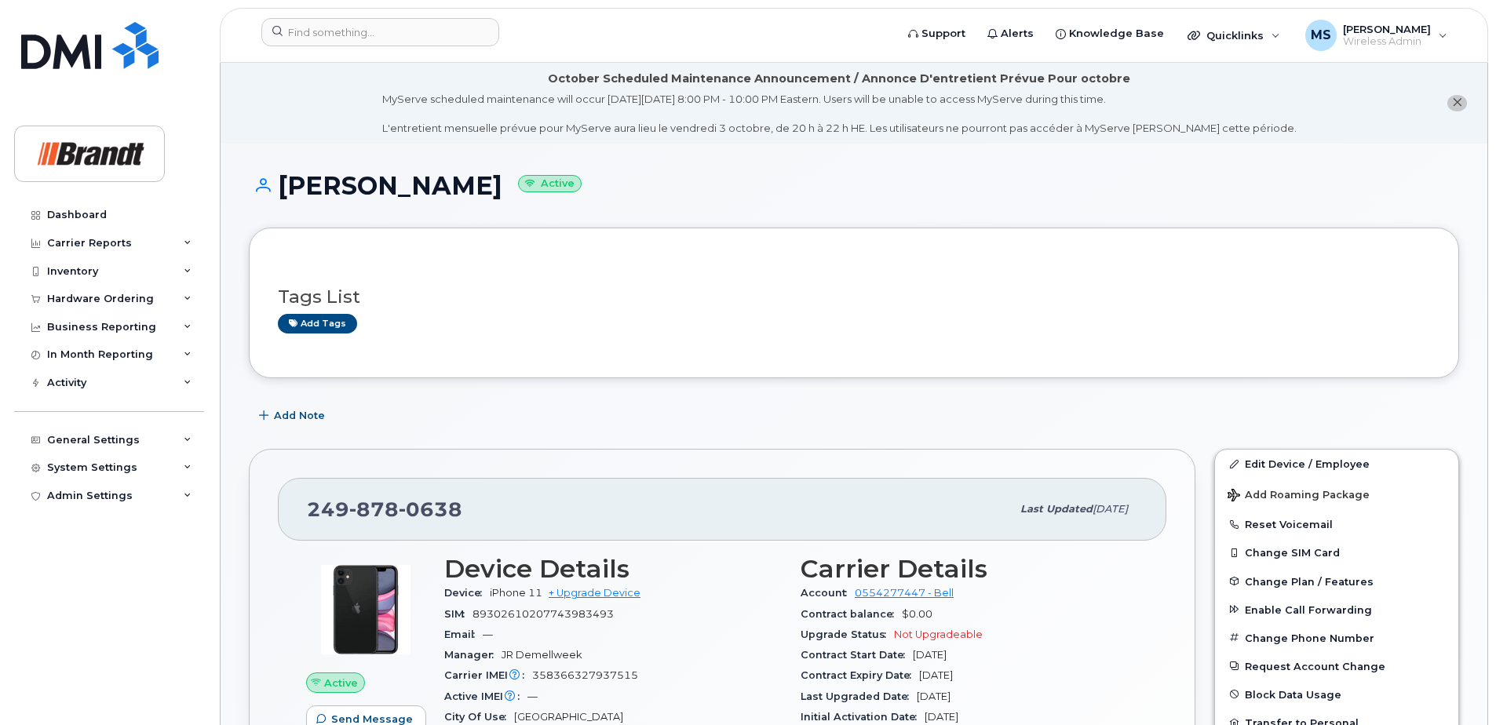 The height and width of the screenshot is (725, 1496). What do you see at coordinates (1337, 695) in the screenshot?
I see `button: Block Data Usage` at bounding box center [1337, 695].